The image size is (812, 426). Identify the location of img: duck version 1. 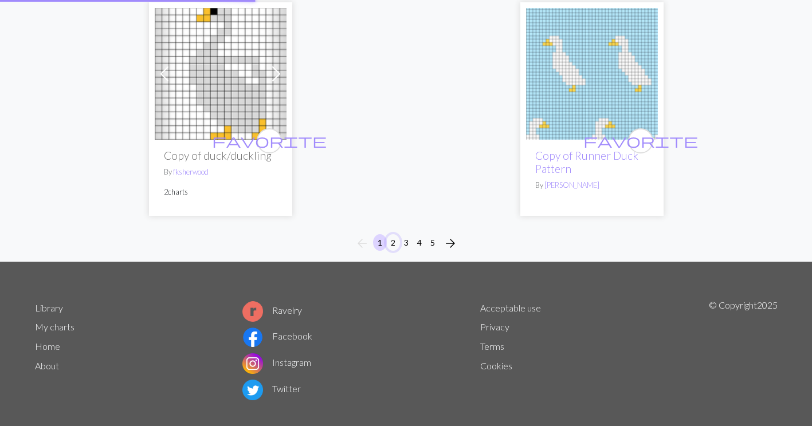
(221, 74).